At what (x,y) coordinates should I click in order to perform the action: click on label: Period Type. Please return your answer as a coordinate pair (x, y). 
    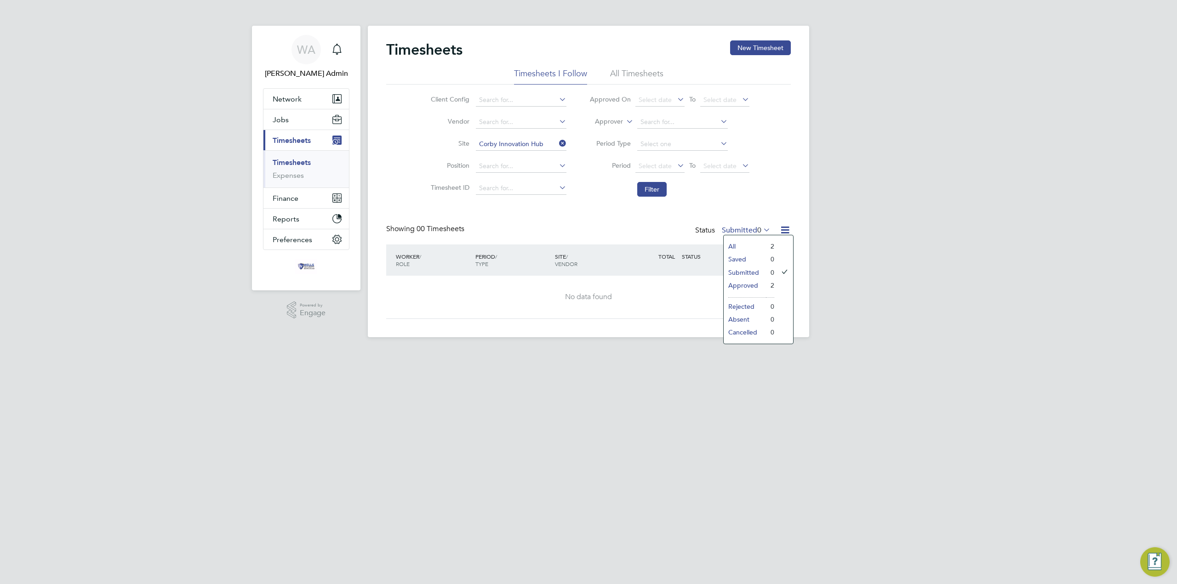
    Looking at the image, I should click on (610, 143).